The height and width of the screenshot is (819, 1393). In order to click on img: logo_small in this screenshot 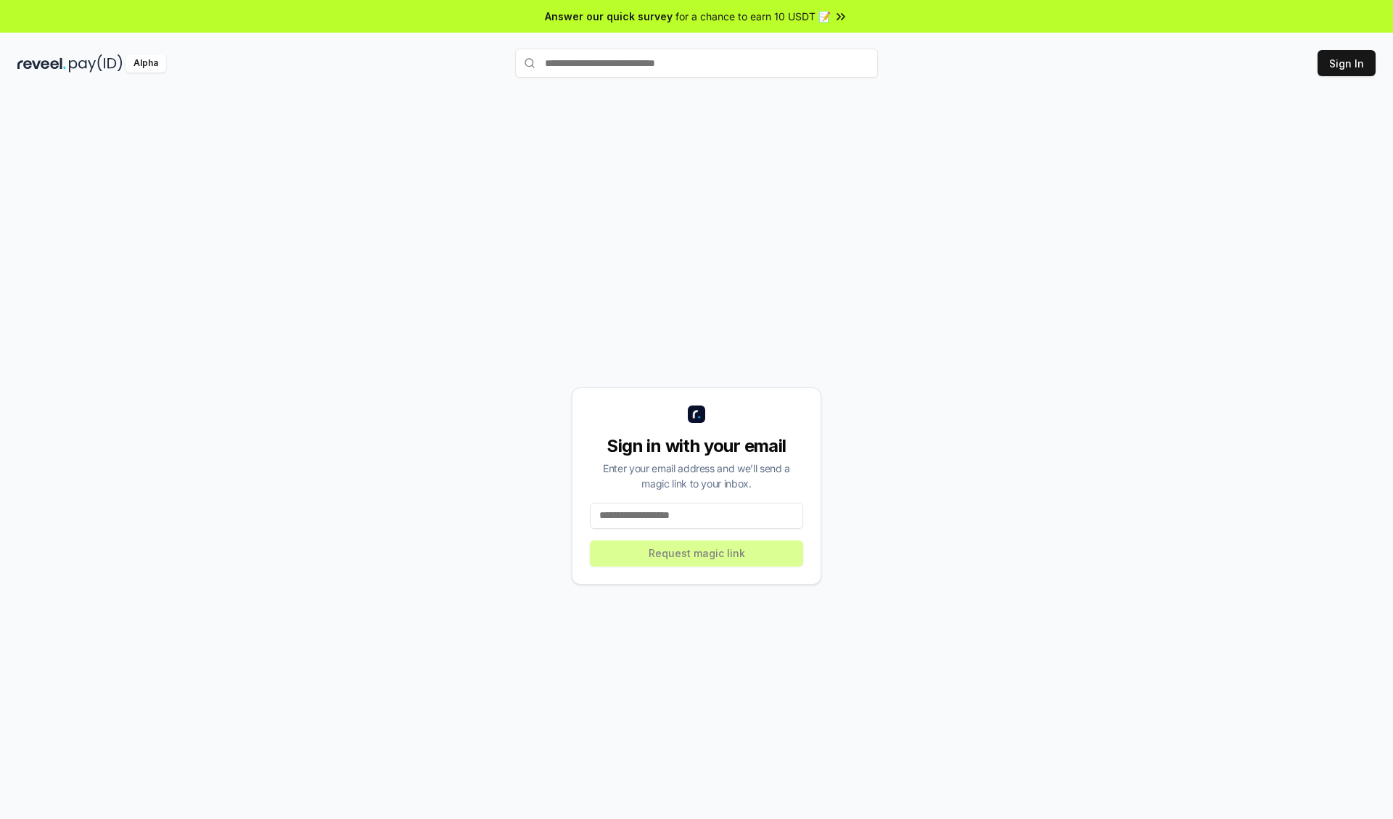, I will do `click(697, 414)`.